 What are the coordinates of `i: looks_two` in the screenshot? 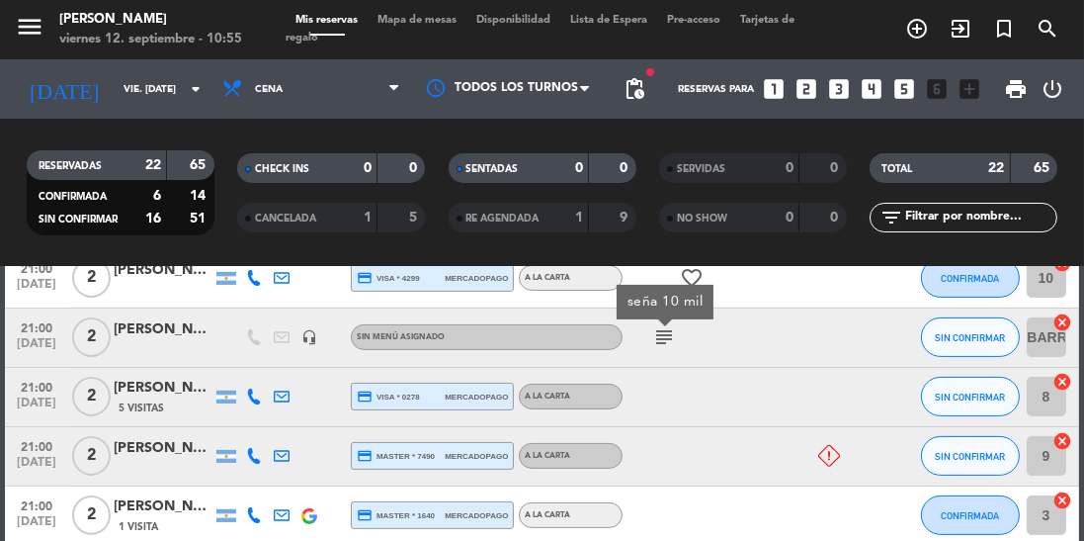 It's located at (806, 89).